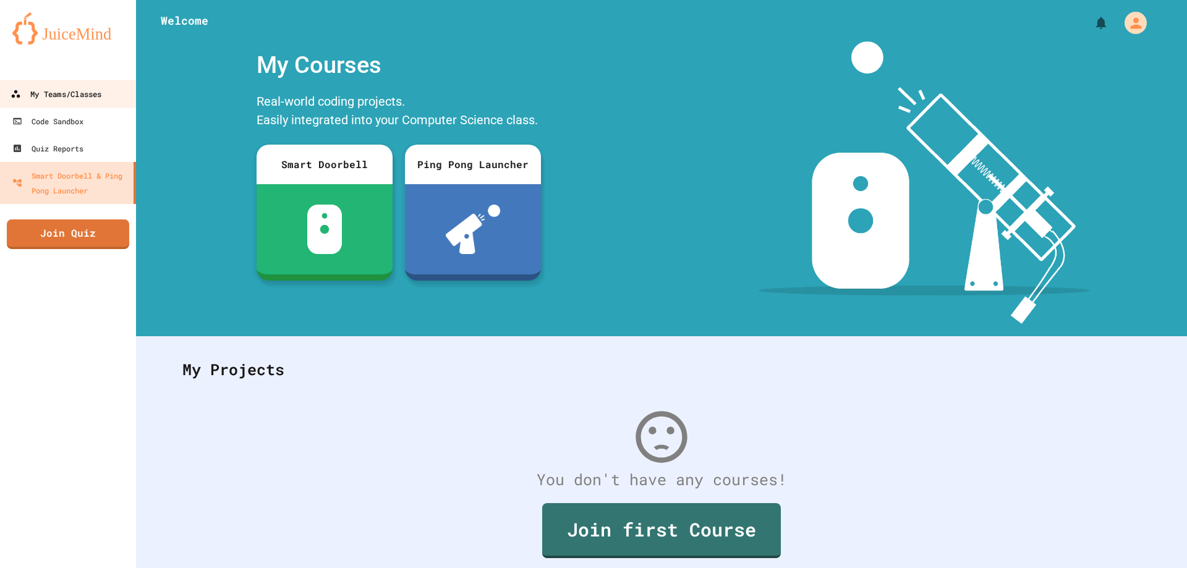 The height and width of the screenshot is (568, 1187). Describe the element at coordinates (68, 28) in the screenshot. I see `img: logo-orange.svg` at that location.